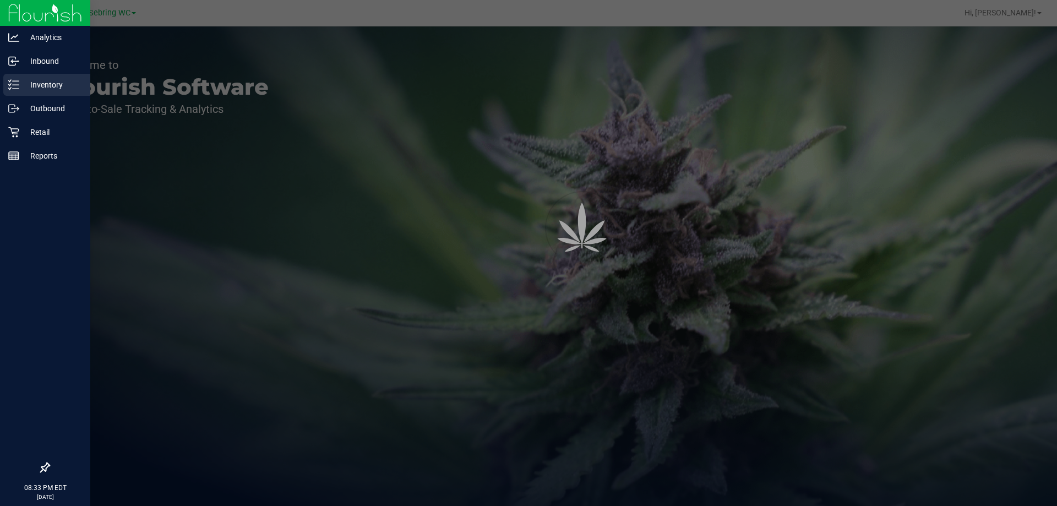 This screenshot has height=506, width=1057. I want to click on p: Inbound, so click(52, 61).